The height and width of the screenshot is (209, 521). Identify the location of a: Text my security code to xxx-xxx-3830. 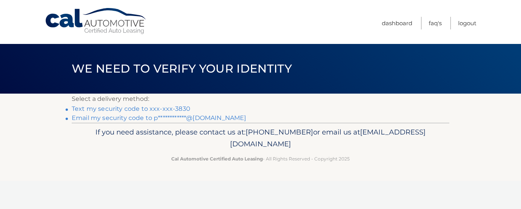
(131, 108).